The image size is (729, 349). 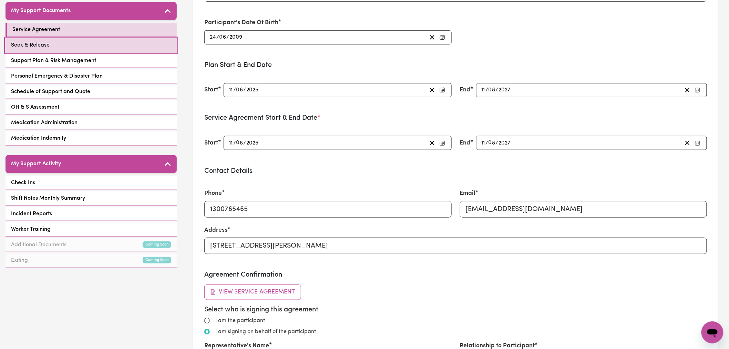 What do you see at coordinates (91, 245) in the screenshot?
I see `a: Additional DocumentsComing Soon` at bounding box center [91, 245].